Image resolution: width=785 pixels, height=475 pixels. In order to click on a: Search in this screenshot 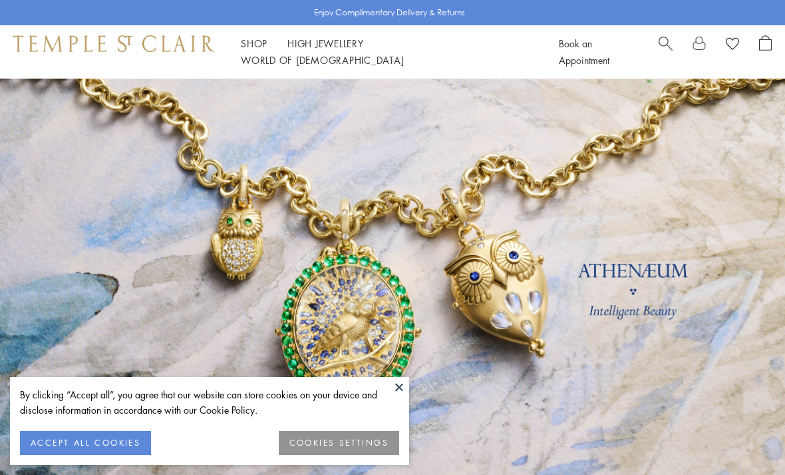, I will do `click(666, 52)`.